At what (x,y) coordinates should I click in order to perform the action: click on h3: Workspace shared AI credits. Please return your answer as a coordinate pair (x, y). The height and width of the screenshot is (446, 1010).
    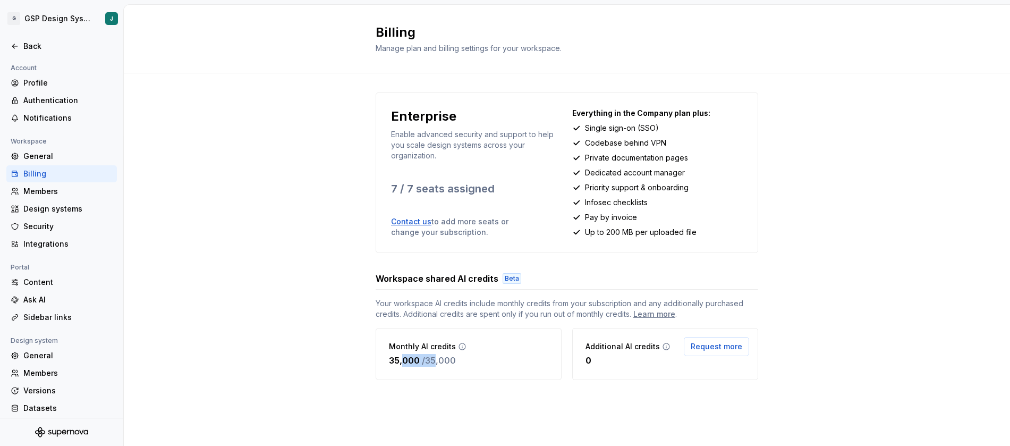
    Looking at the image, I should click on (437, 278).